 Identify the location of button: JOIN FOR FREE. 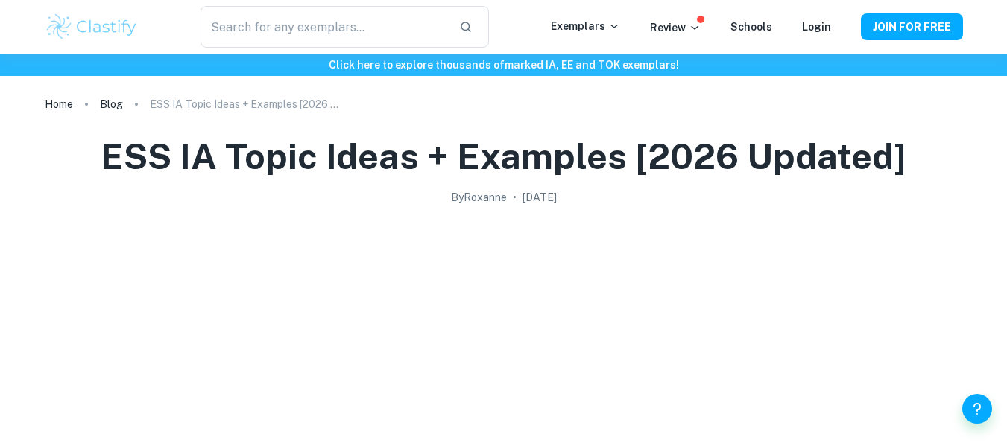
(911, 27).